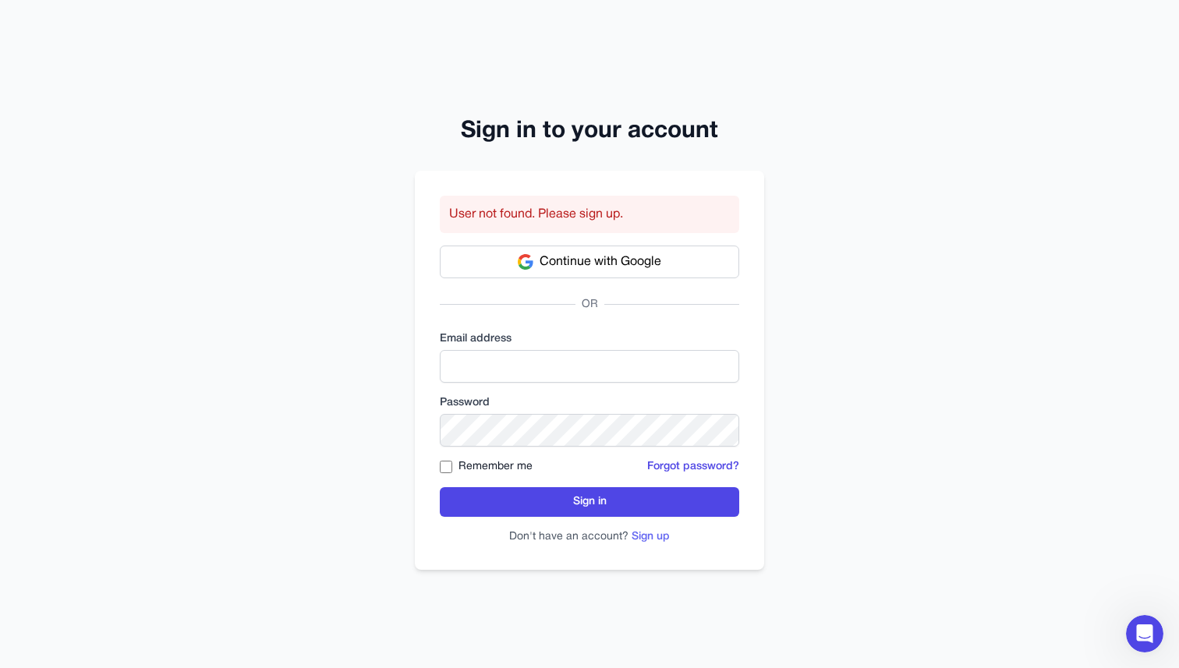 The height and width of the screenshot is (668, 1179). What do you see at coordinates (589, 537) in the screenshot?
I see `p: Don't have an account?` at bounding box center [589, 537].